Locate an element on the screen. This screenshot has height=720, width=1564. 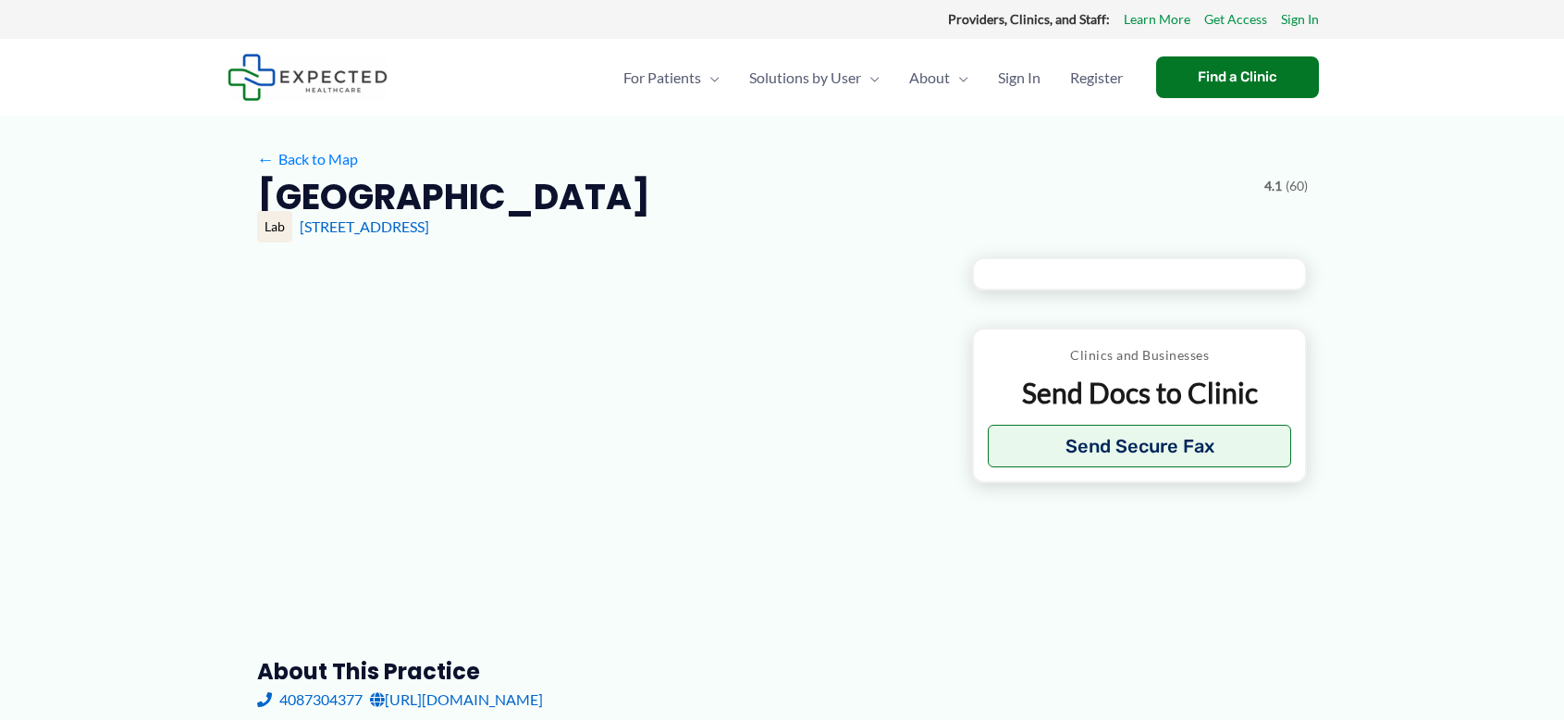
button: Send Secure Fax is located at coordinates (1140, 446).